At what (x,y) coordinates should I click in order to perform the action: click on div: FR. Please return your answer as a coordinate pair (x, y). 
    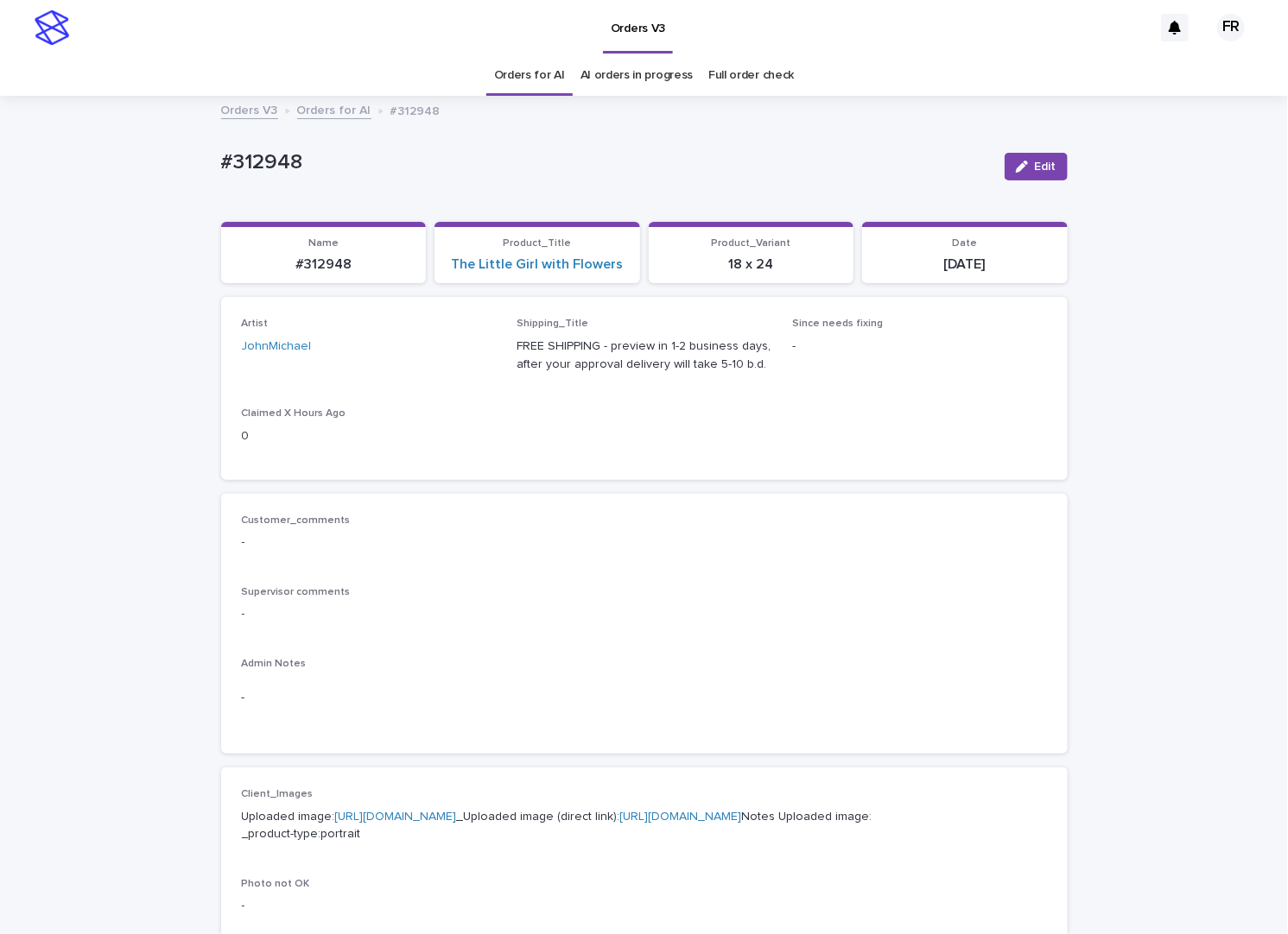
    Looking at the image, I should click on (1230, 27).